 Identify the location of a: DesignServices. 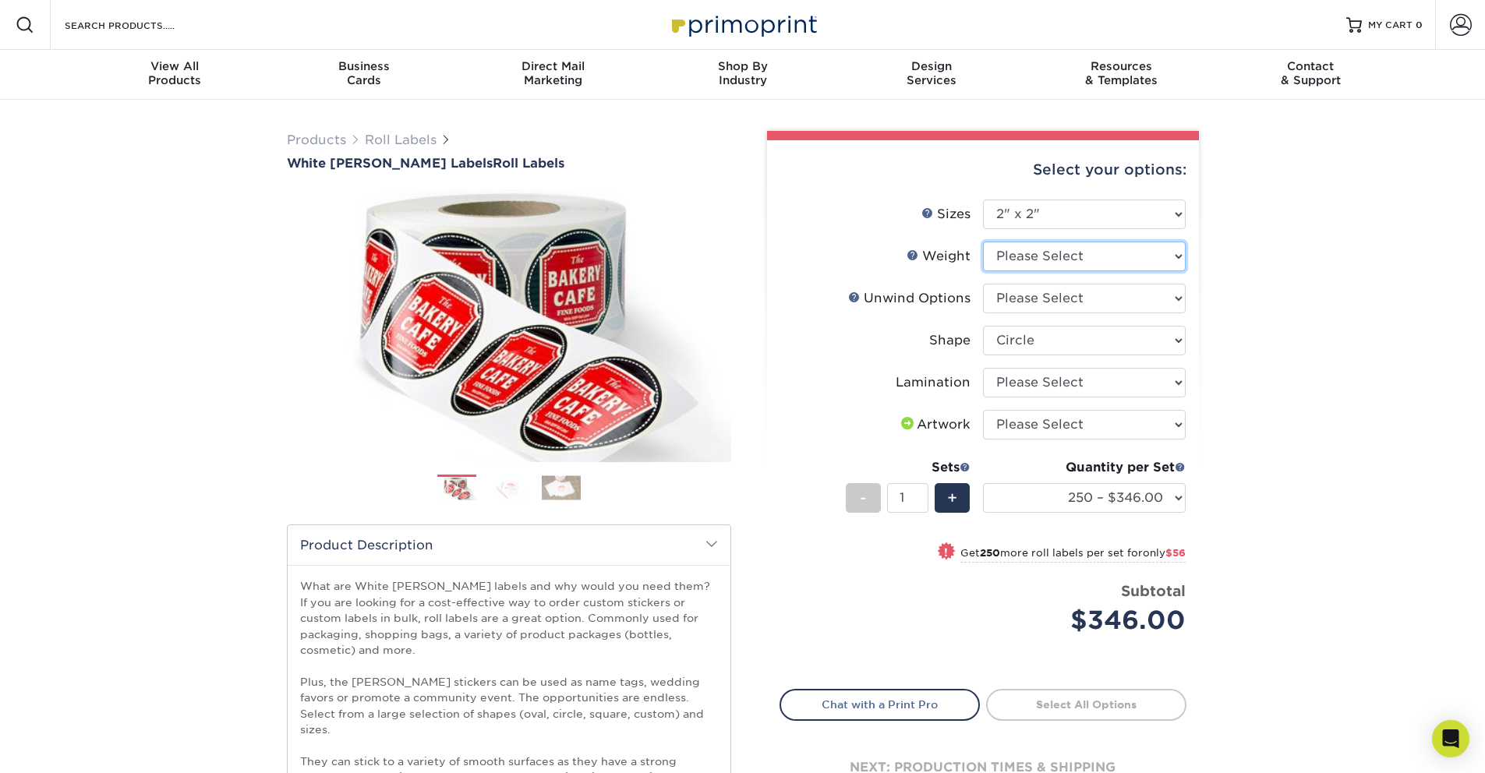
(931, 75).